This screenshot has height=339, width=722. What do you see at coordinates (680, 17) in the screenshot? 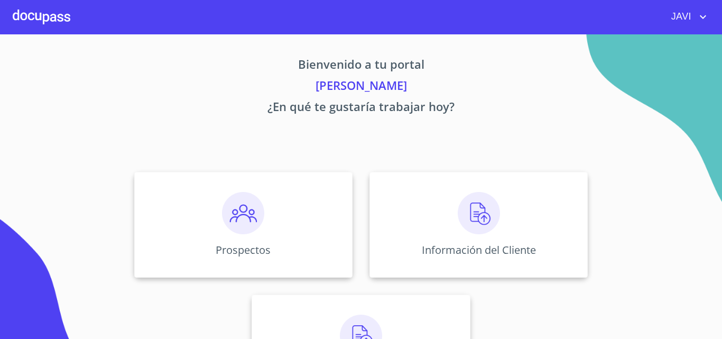
I see `span: JAVI` at bounding box center [680, 17].